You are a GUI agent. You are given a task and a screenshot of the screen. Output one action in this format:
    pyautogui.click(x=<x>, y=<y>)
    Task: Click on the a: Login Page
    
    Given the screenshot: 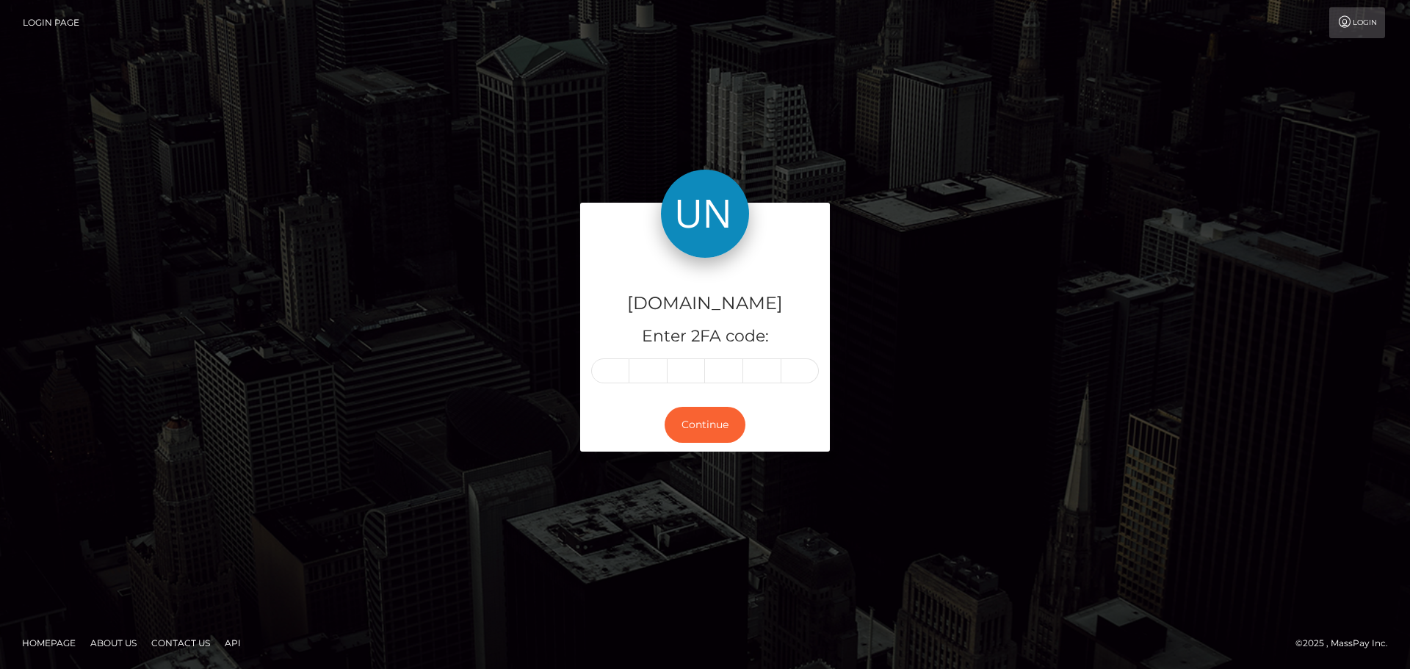 What is the action you would take?
    pyautogui.click(x=51, y=23)
    